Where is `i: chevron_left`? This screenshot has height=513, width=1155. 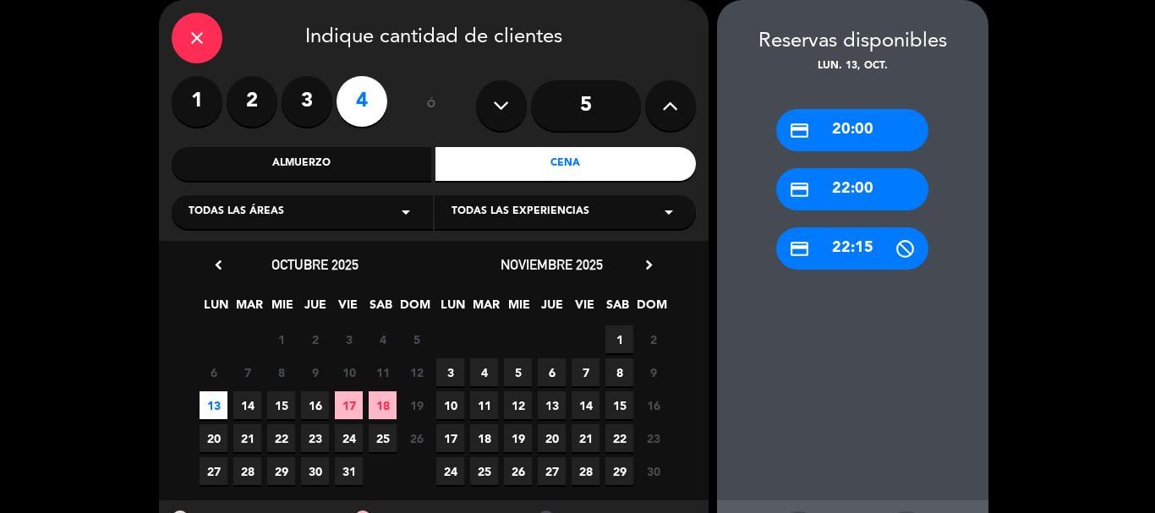
i: chevron_left is located at coordinates (218, 265).